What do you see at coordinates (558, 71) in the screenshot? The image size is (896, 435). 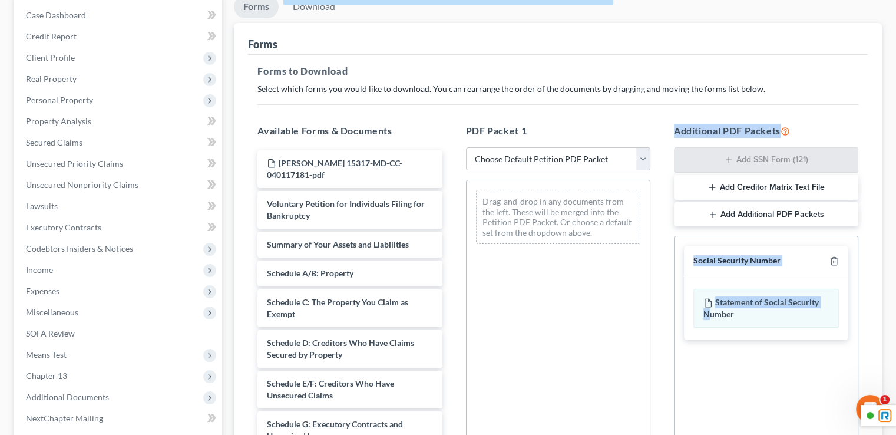 I see `h5: Forms to Download` at bounding box center [558, 71].